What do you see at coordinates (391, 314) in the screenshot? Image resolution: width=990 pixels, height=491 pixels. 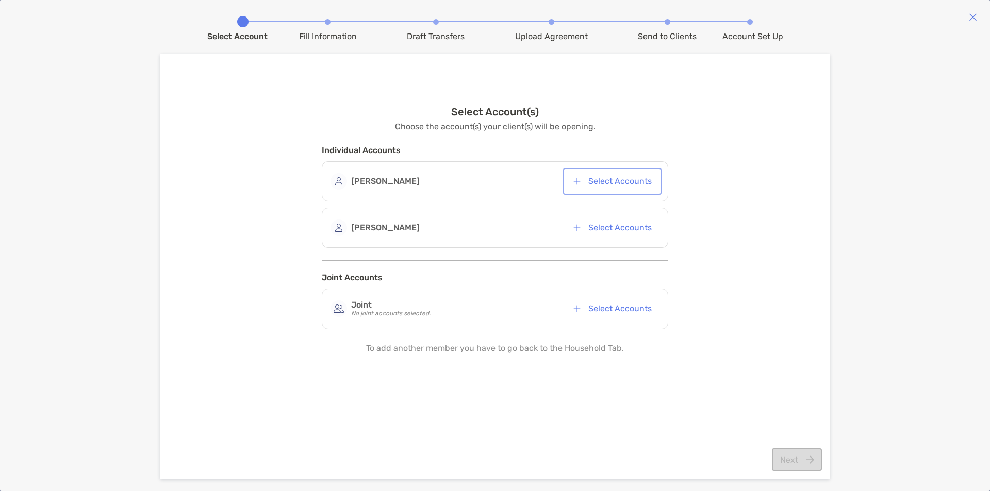 I see `i: No joint accounts selected.` at bounding box center [391, 314].